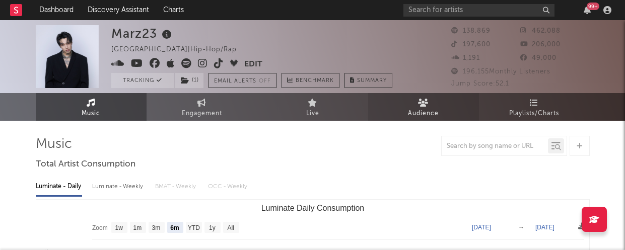 This screenshot has height=250, width=625. What do you see at coordinates (423, 114) in the screenshot?
I see `span: Audience` at bounding box center [423, 114].